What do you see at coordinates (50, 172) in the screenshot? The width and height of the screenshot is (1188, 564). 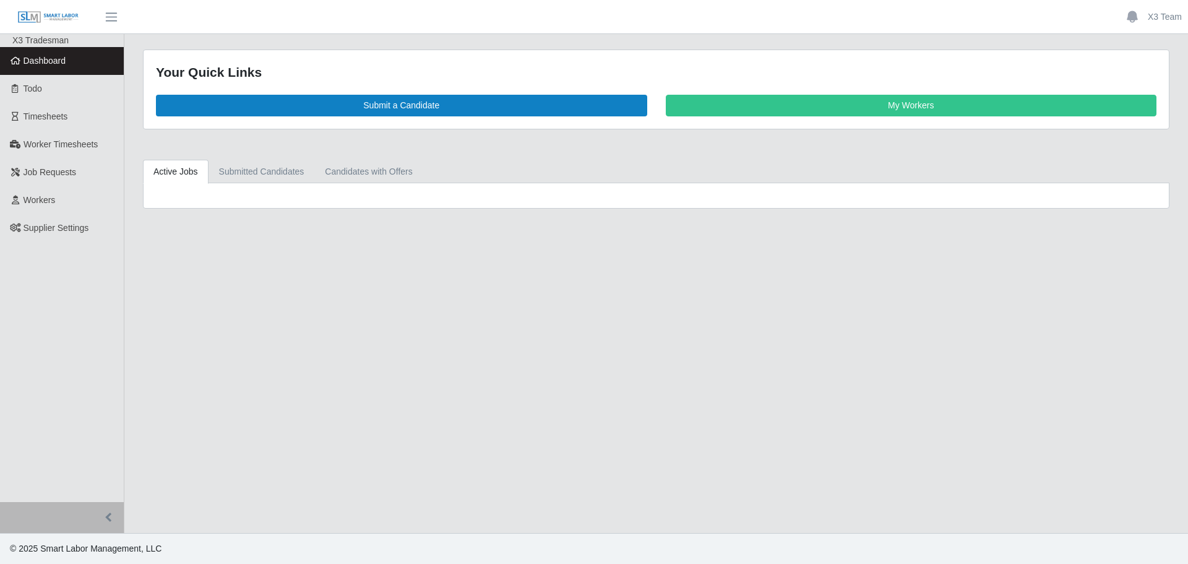 I see `span: Job Requests` at bounding box center [50, 172].